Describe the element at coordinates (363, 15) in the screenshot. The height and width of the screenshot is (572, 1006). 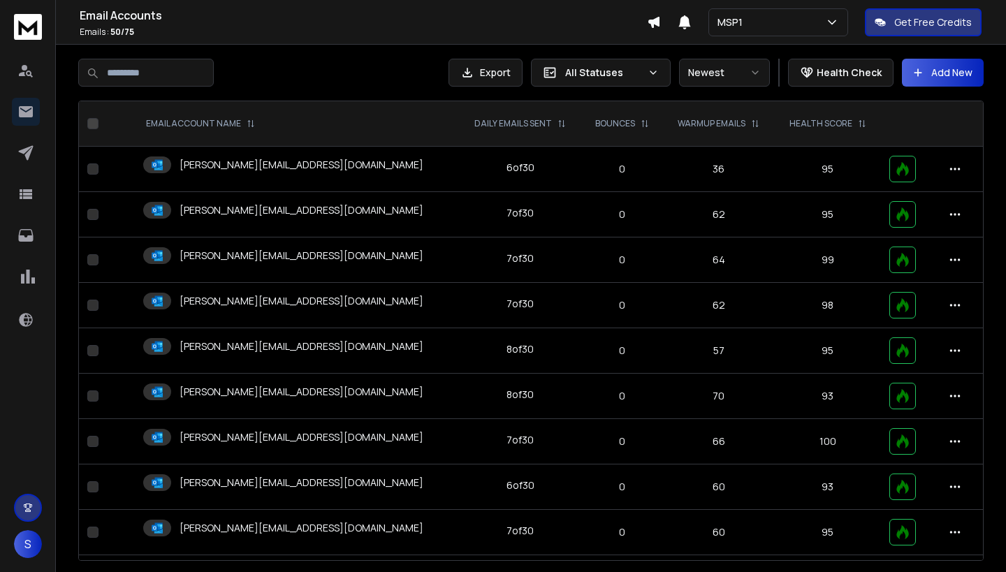
I see `h1: Email Accounts` at that location.